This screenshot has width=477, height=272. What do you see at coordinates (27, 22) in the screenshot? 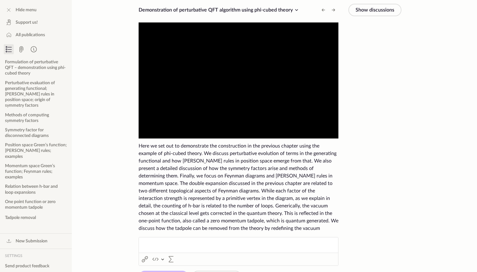
I see `span: Support us!` at bounding box center [27, 22].